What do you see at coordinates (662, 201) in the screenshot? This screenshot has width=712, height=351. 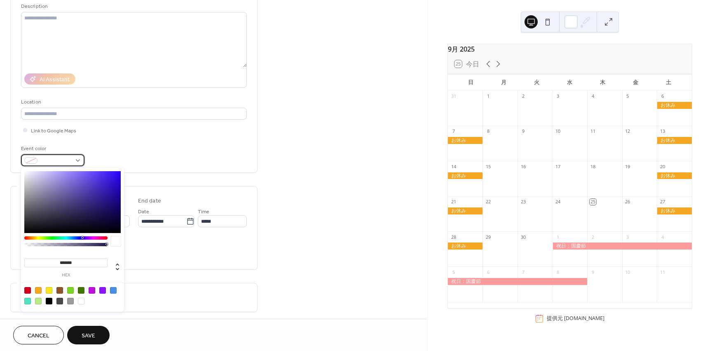 I see `div: 27` at bounding box center [662, 201].